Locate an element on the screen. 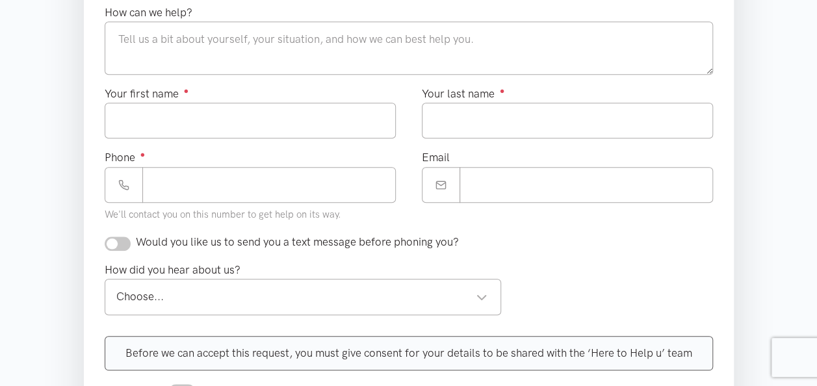  div: Choose... is located at coordinates (302, 297).